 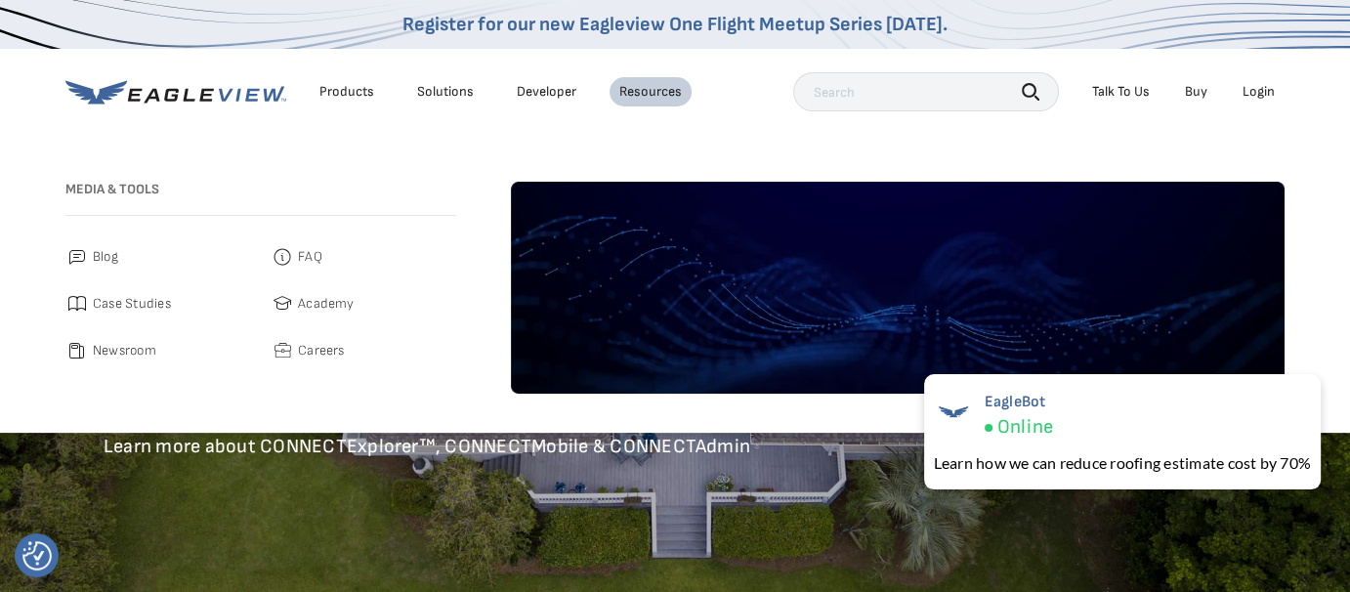 I want to click on a: Buy, so click(x=1195, y=92).